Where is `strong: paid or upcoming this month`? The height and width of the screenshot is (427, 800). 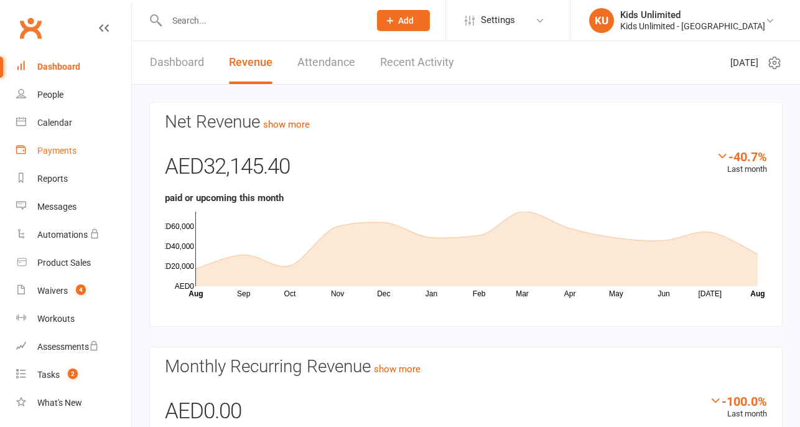 strong: paid or upcoming this month is located at coordinates (224, 198).